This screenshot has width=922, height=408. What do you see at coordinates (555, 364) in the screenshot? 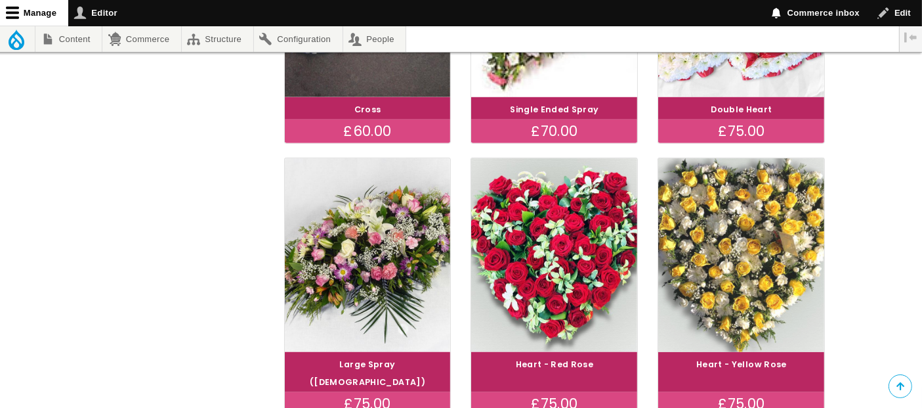
I see `a: Heart - Red Rose` at bounding box center [555, 364].